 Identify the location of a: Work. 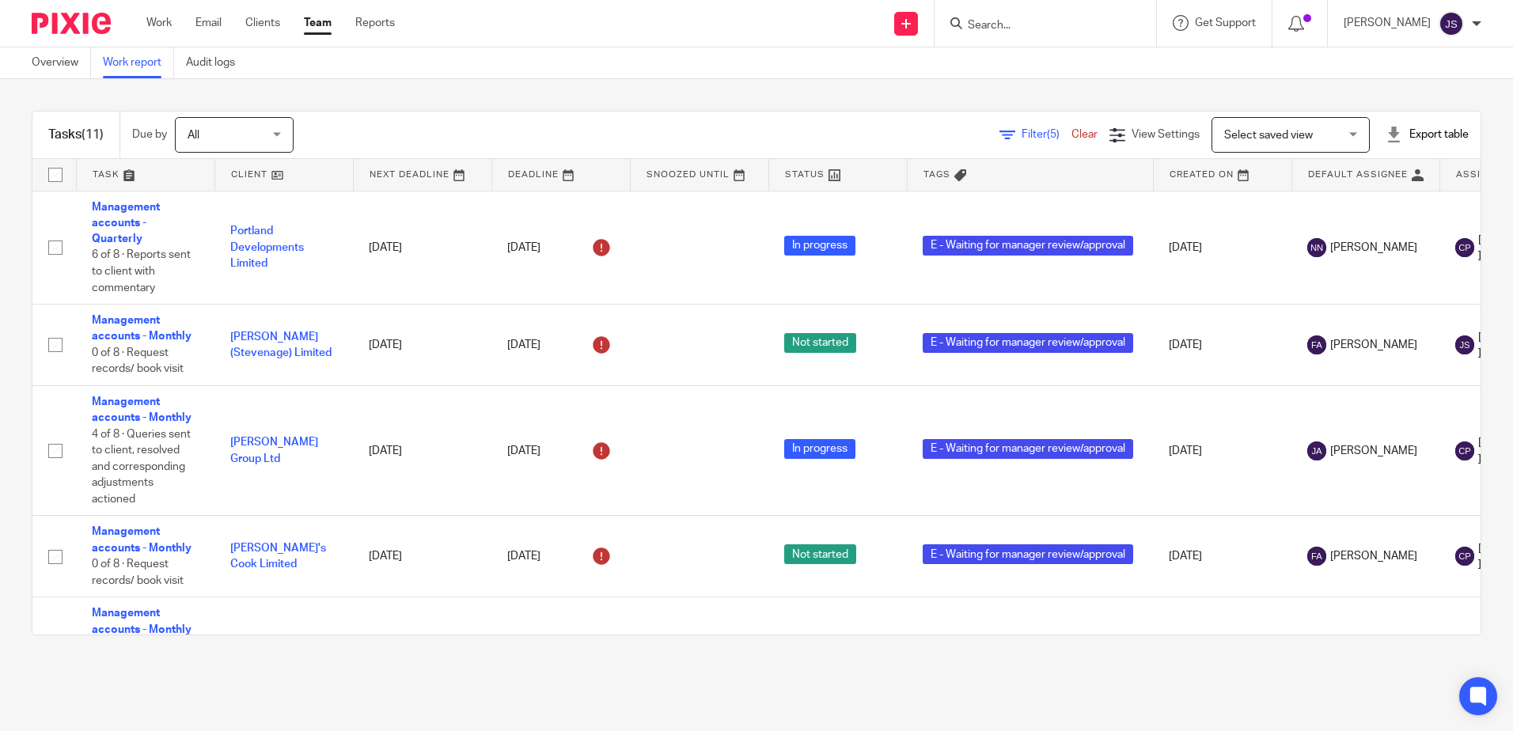
(159, 23).